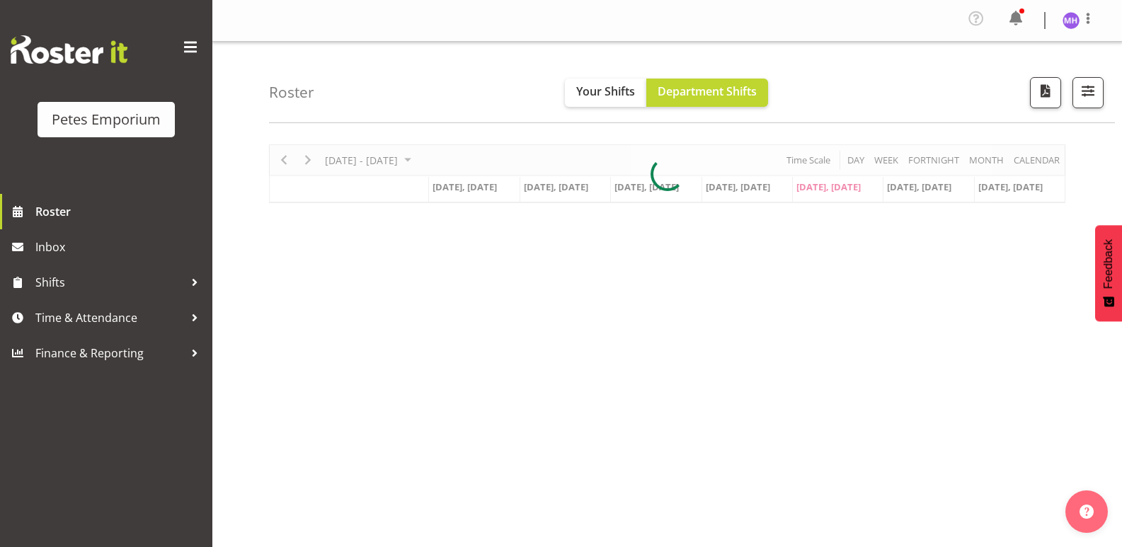 Image resolution: width=1122 pixels, height=547 pixels. Describe the element at coordinates (605, 93) in the screenshot. I see `button: Your Shifts` at that location.